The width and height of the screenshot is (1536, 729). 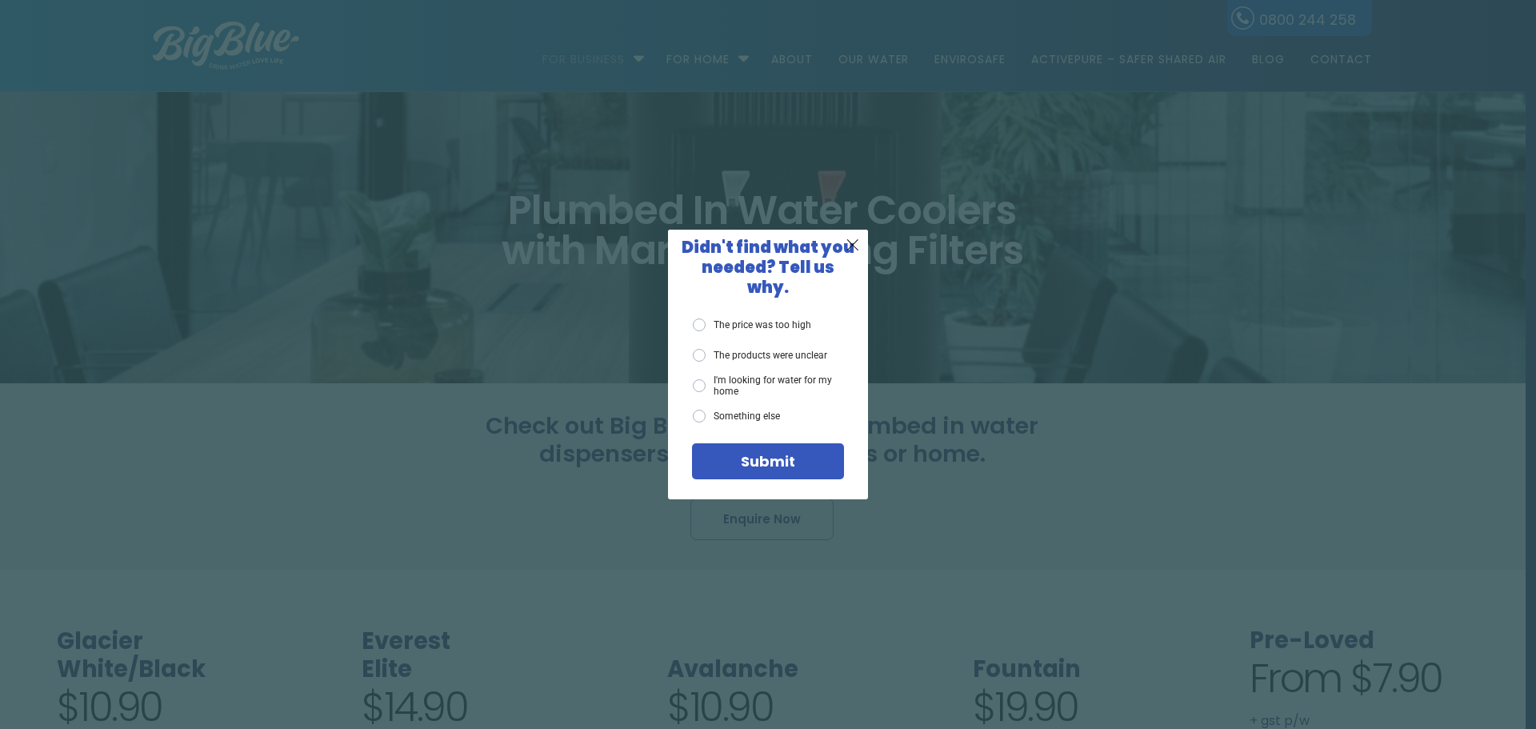 What do you see at coordinates (768, 267) in the screenshot?
I see `span: Didn't find what you needed? Tell us why.` at bounding box center [768, 267].